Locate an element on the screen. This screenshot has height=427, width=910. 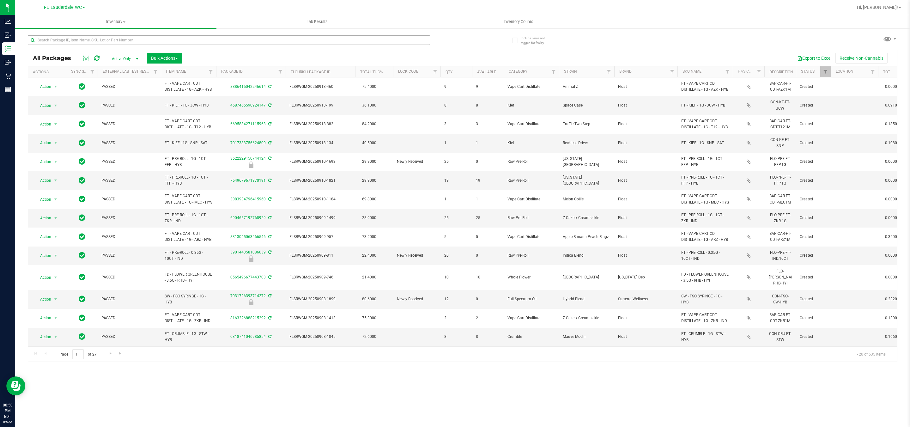
span: Include items not tagged for facility is located at coordinates (536, 40).